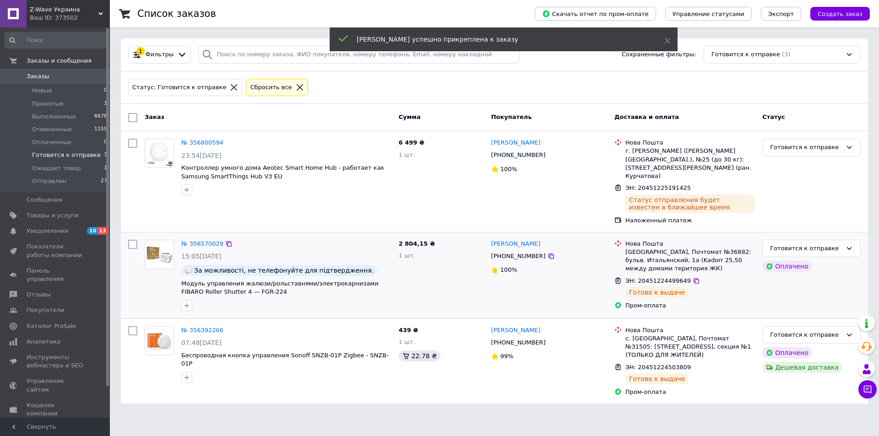 The height and width of the screenshot is (436, 879). Describe the element at coordinates (55, 386) in the screenshot. I see `span: Управление сайтом` at that location.